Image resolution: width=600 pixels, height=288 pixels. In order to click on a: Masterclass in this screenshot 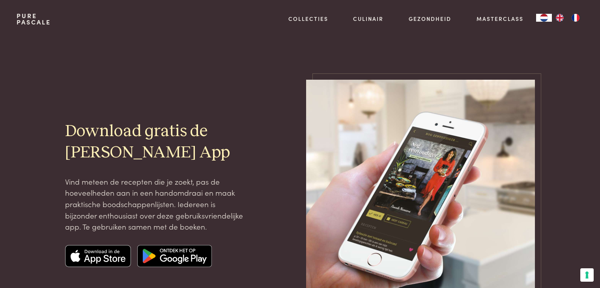, I will do `click(500, 19)`.